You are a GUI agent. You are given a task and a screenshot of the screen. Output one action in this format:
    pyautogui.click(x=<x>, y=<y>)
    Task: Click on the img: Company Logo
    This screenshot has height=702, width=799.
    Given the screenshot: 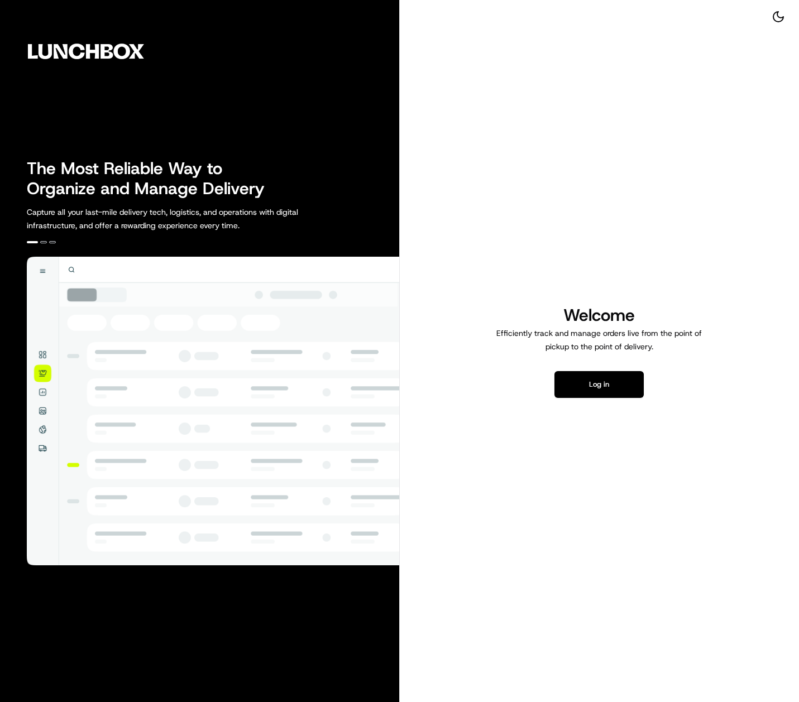 What is the action you would take?
    pyautogui.click(x=86, y=51)
    